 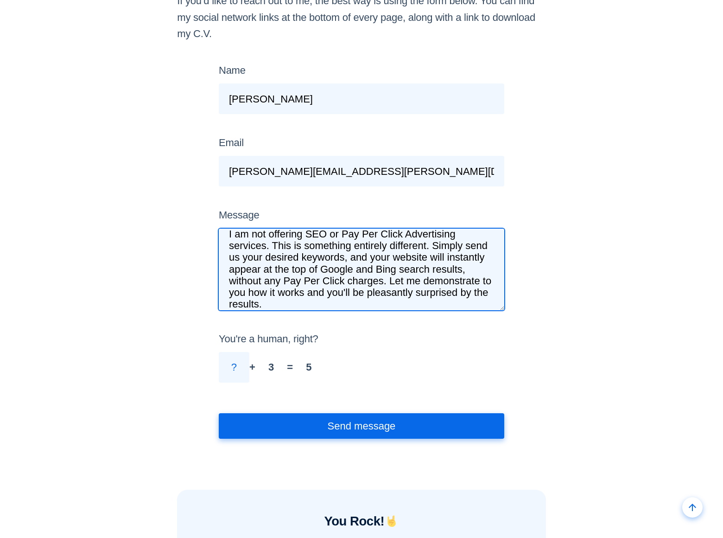 I want to click on button: Send message, so click(x=362, y=426).